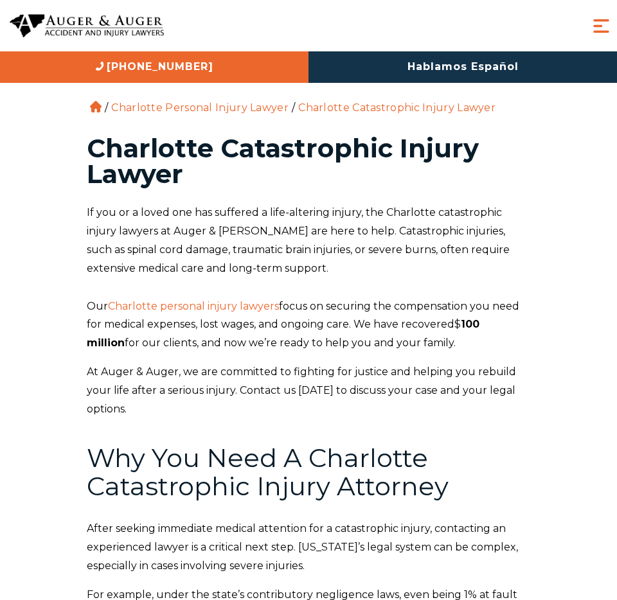 Image resolution: width=617 pixels, height=600 pixels. What do you see at coordinates (87, 26) in the screenshot?
I see `a: Auger & Auger Accident and Injury Lawyers Logo` at bounding box center [87, 26].